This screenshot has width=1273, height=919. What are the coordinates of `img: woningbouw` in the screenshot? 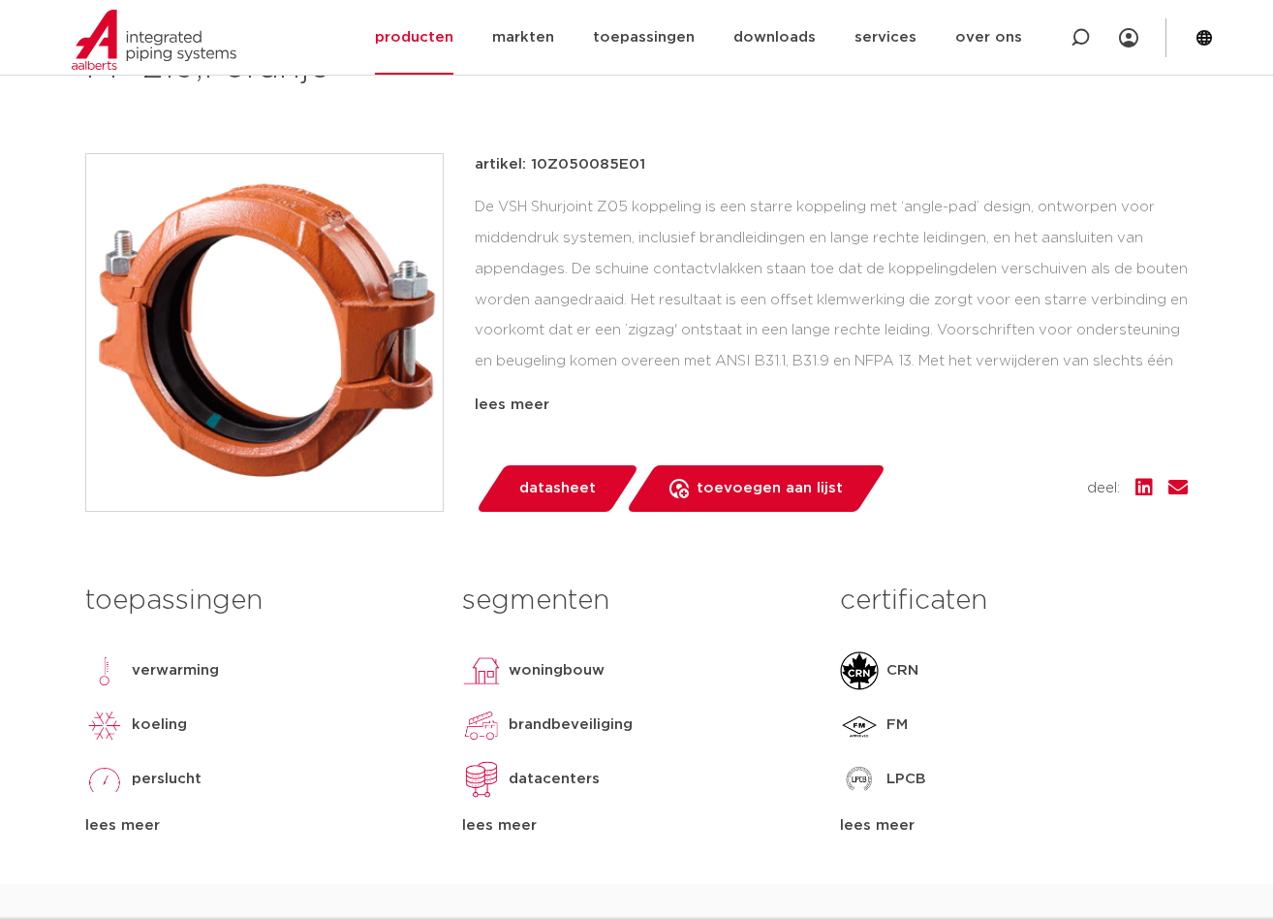 It's located at (482, 671).